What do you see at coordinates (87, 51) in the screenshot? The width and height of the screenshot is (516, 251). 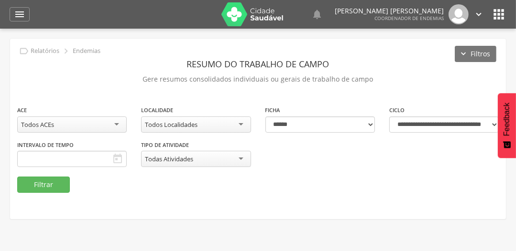 I see `p: Endemias` at bounding box center [87, 51].